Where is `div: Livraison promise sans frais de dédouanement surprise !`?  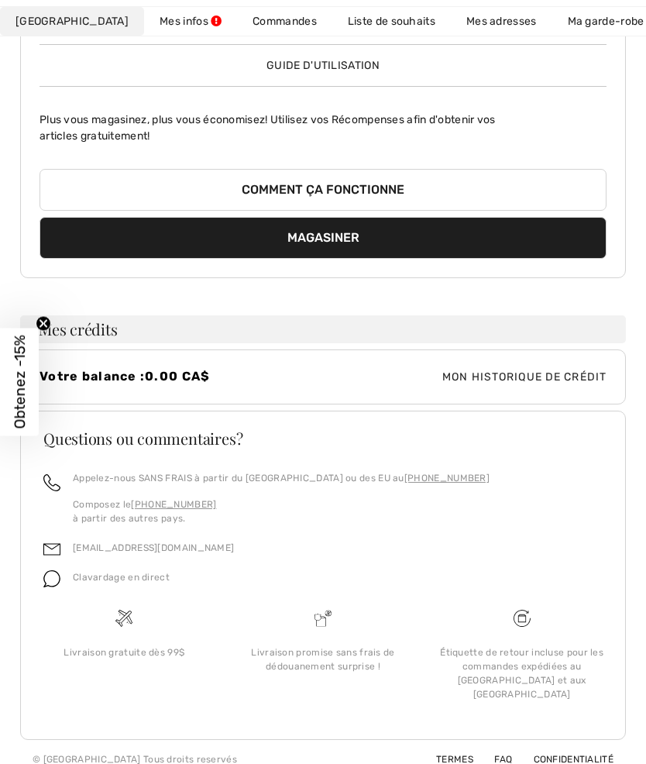
div: Livraison promise sans frais de dédouanement surprise ! is located at coordinates (323, 659).